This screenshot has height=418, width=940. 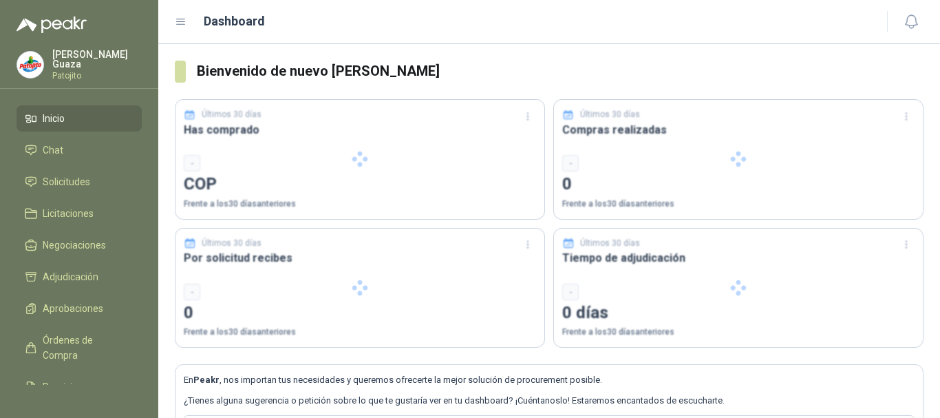 What do you see at coordinates (85, 347) in the screenshot?
I see `span: Órdenes de Compra` at bounding box center [85, 347].